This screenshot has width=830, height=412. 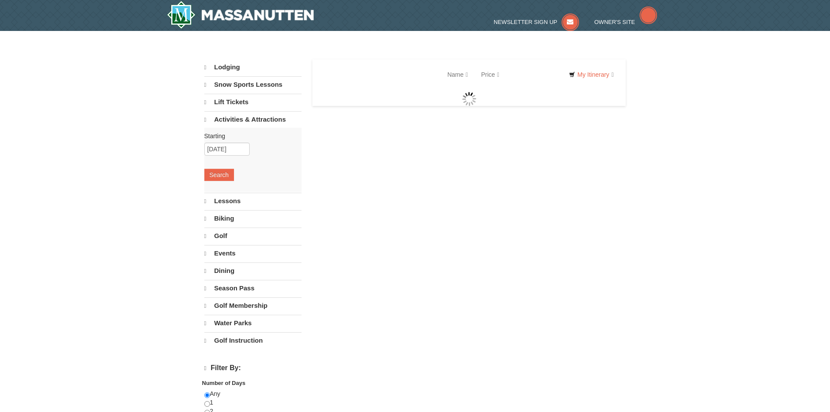 What do you see at coordinates (536, 22) in the screenshot?
I see `a: Newsletter Sign Up` at bounding box center [536, 22].